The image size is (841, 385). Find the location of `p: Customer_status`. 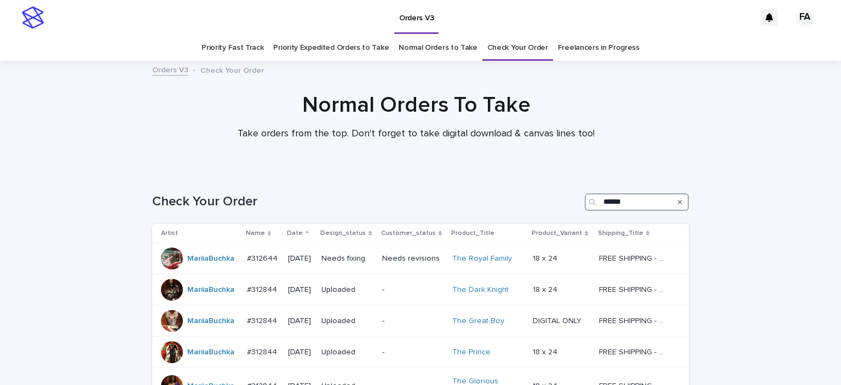

p: Customer_status is located at coordinates (408, 233).